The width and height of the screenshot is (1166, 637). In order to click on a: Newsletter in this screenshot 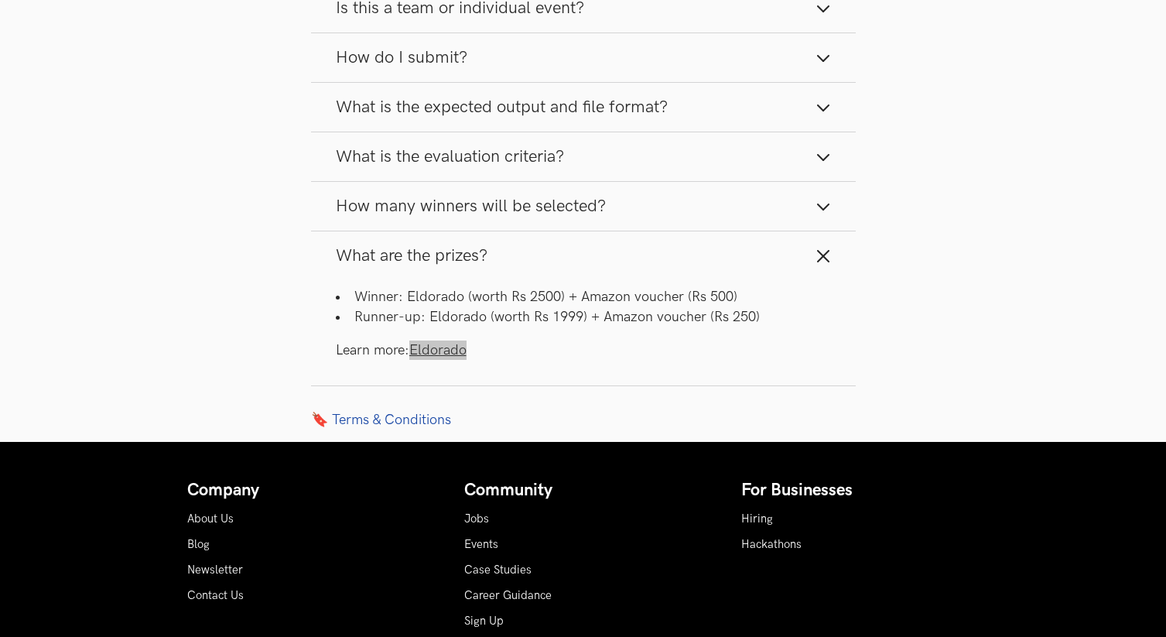, I will do `click(215, 569)`.